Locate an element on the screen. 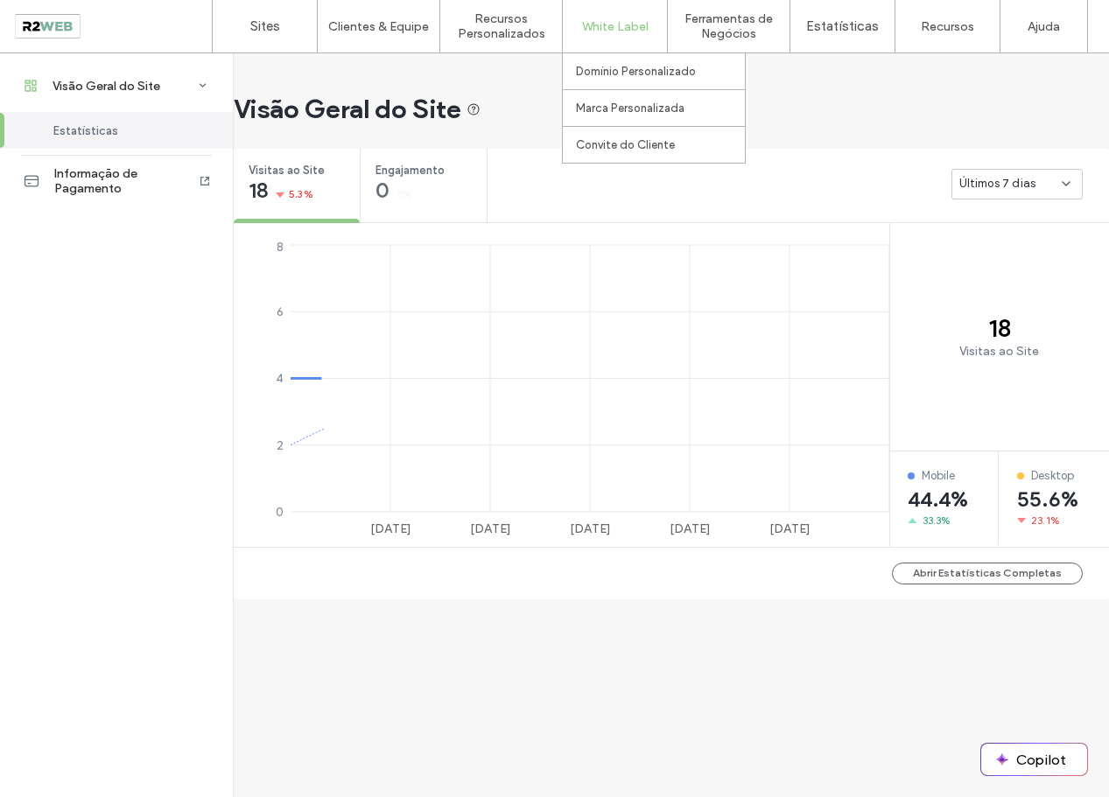 This screenshot has height=797, width=1109. span: 23.1% is located at coordinates (1045, 521).